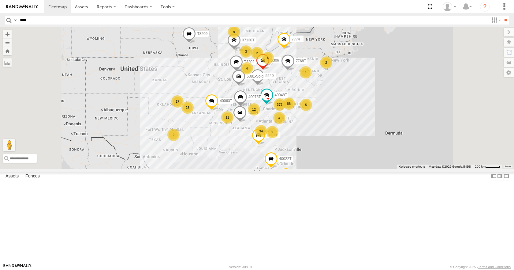 Image resolution: width=514 pixels, height=270 pixels. Describe the element at coordinates (228, 117) in the screenshot. I see `div: 11` at that location.